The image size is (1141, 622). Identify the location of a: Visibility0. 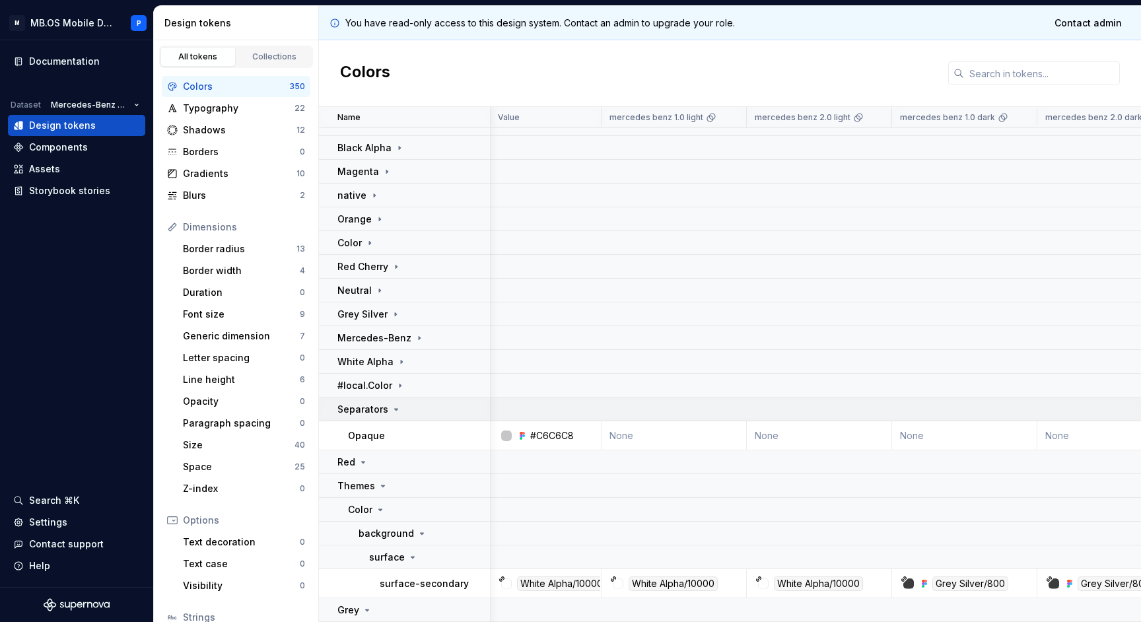
(244, 586).